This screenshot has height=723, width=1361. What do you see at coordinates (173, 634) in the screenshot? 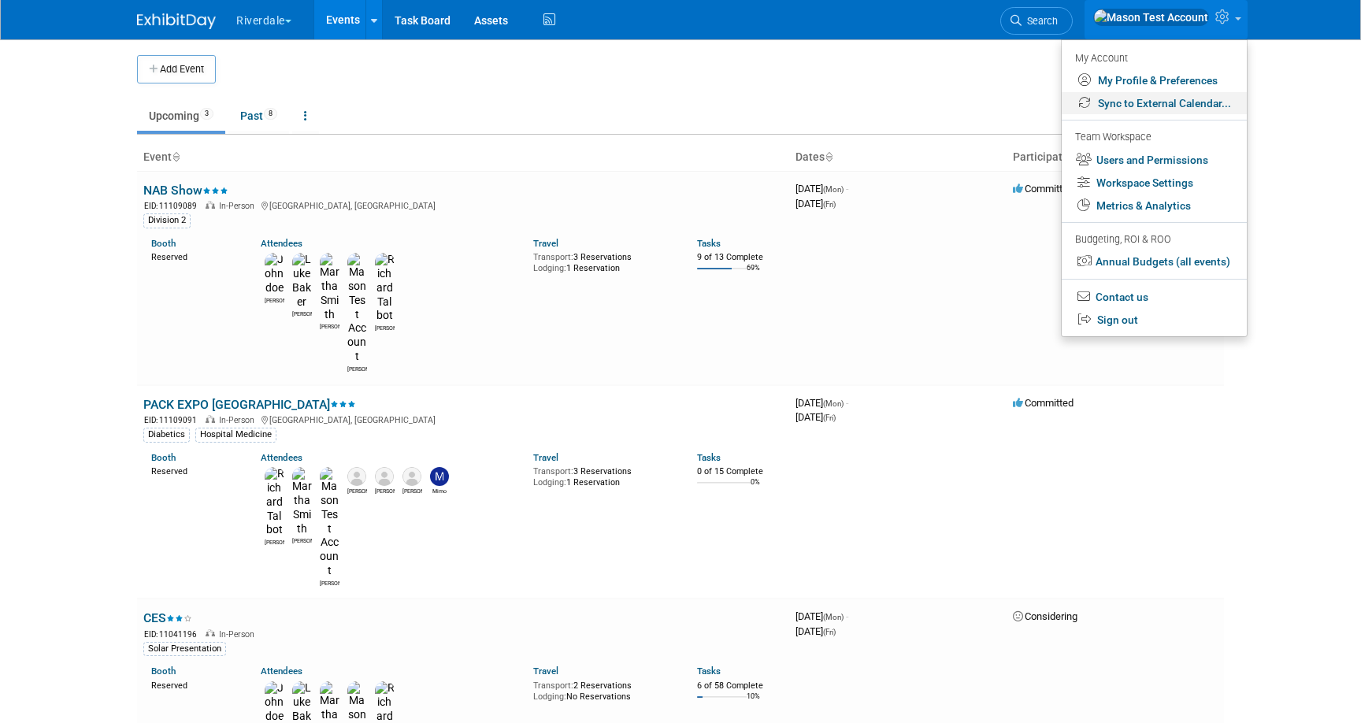
I see `span: EID: 11041196` at bounding box center [173, 634].